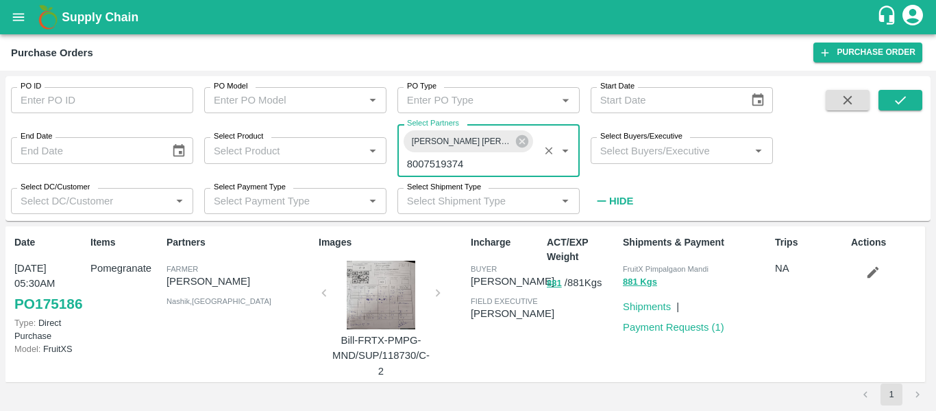  What do you see at coordinates (49, 348) in the screenshot?
I see `p: FruitXS` at bounding box center [49, 348].